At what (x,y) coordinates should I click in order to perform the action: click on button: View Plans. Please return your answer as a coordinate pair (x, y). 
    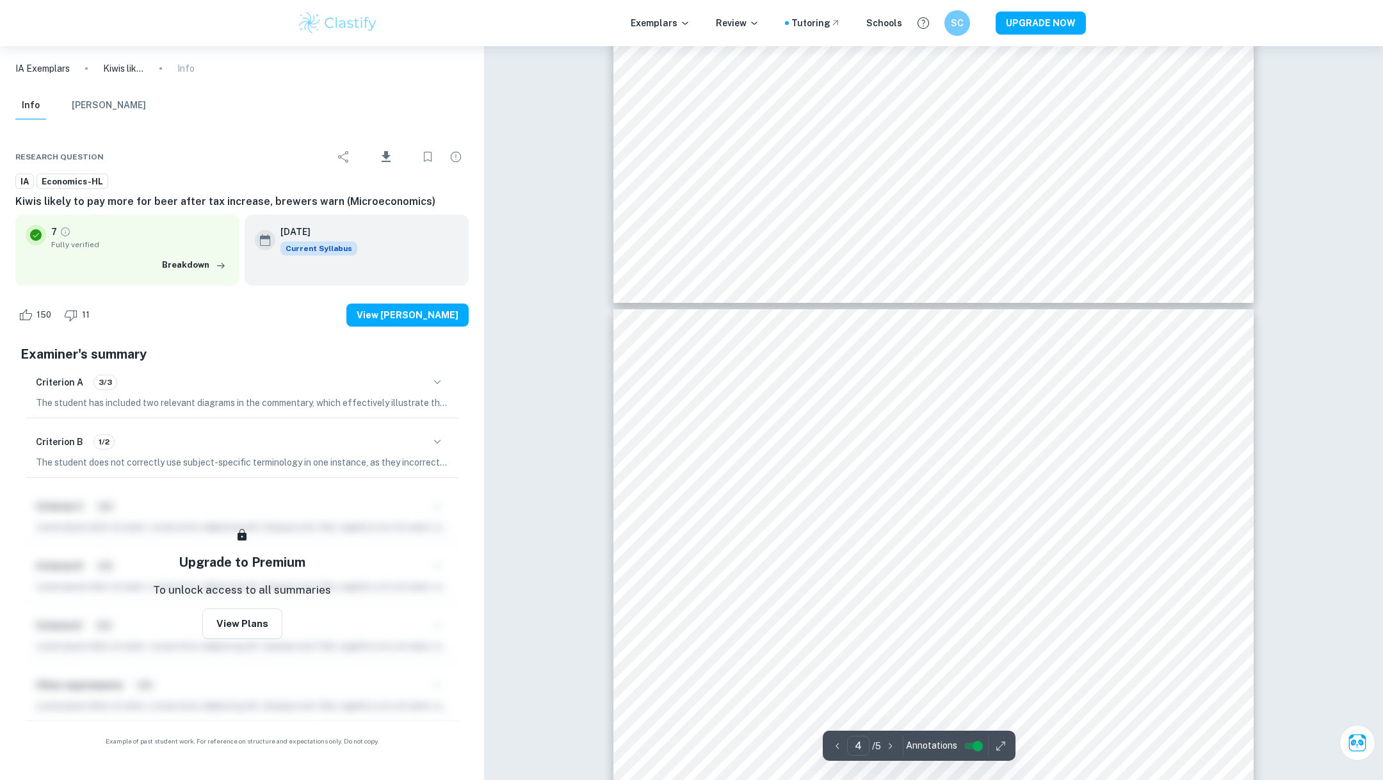
    Looking at the image, I should click on (242, 624).